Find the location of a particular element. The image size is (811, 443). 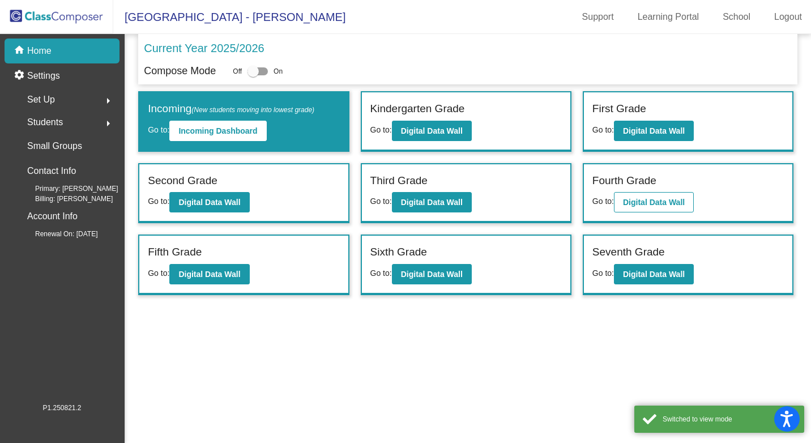

p: Current Year 2025/2026 is located at coordinates (204, 48).